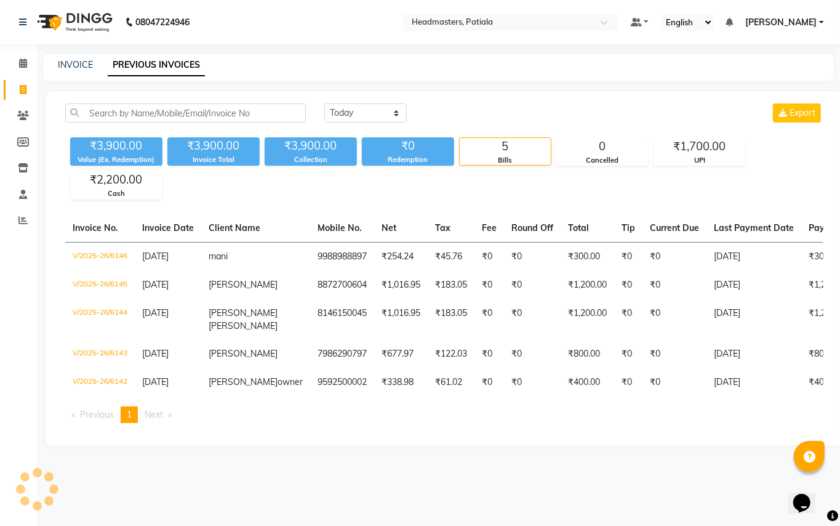 This screenshot has width=840, height=526. Describe the element at coordinates (445, 414) in the screenshot. I see `nav: Pagination` at that location.